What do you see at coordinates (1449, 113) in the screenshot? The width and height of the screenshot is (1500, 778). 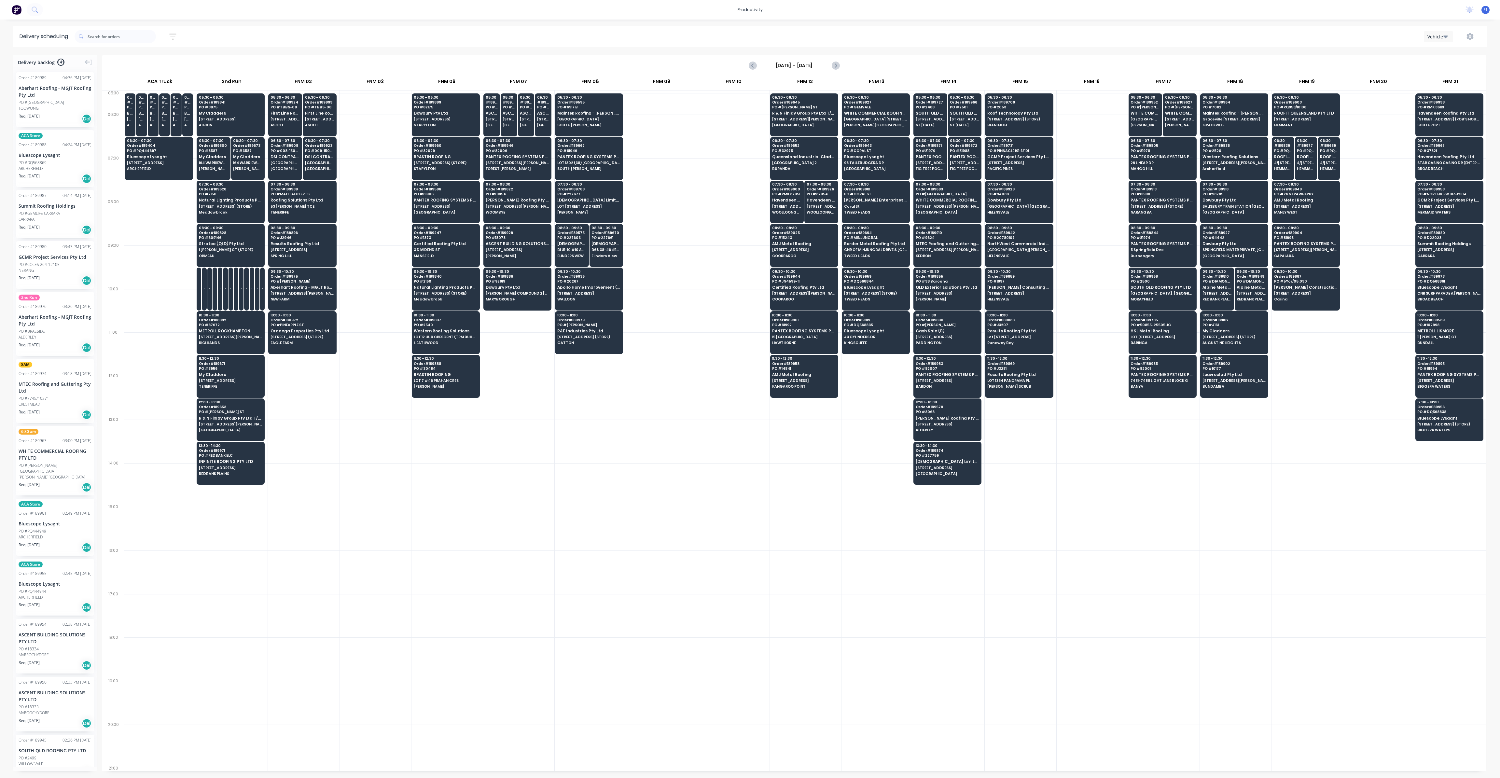 I see `span: Havendeen Roofing Pty Ltd` at bounding box center [1449, 113].